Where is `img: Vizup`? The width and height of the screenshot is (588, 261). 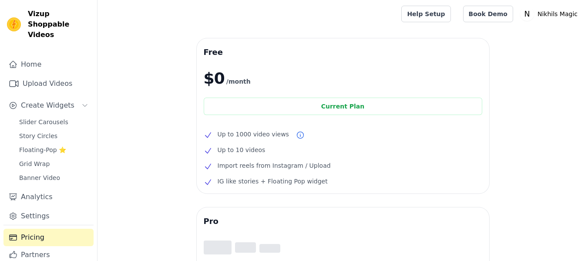 img: Vizup is located at coordinates (14, 24).